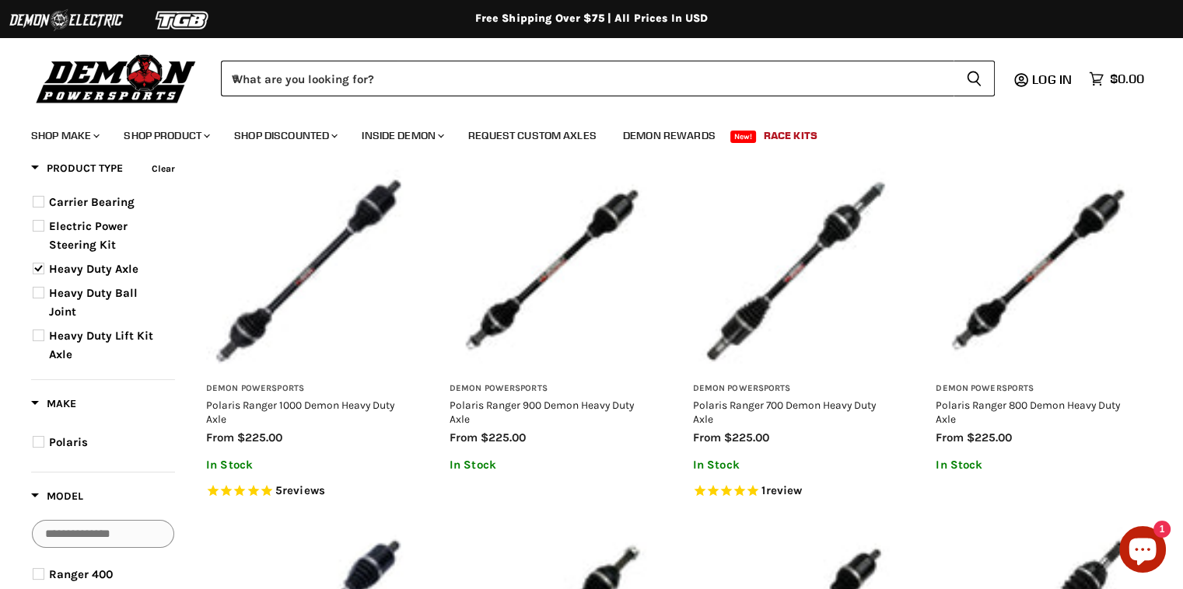  Describe the element at coordinates (607, 79) in the screenshot. I see `form: Product` at that location.